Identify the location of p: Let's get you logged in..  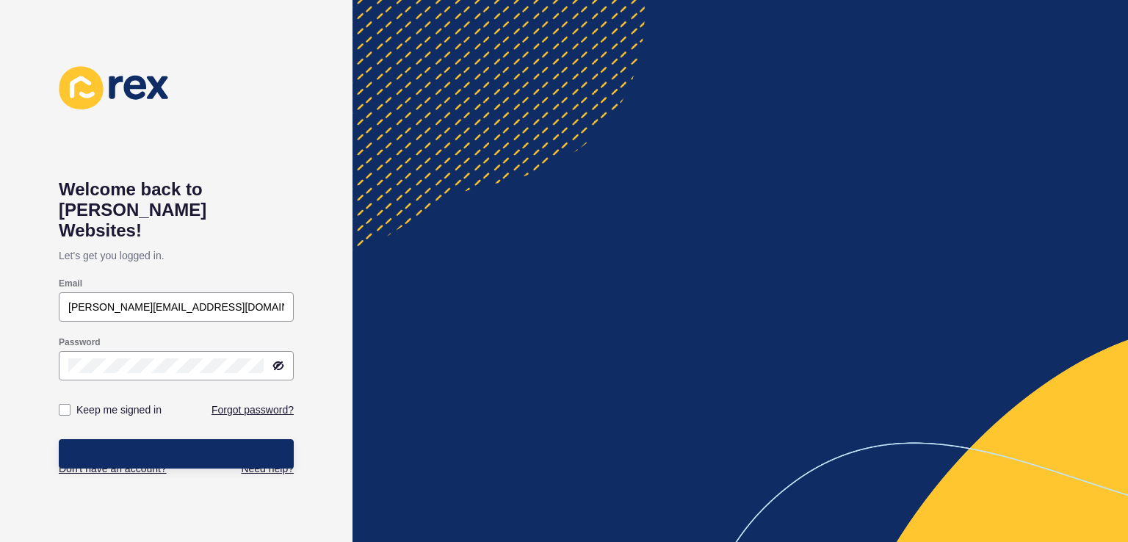
(176, 256).